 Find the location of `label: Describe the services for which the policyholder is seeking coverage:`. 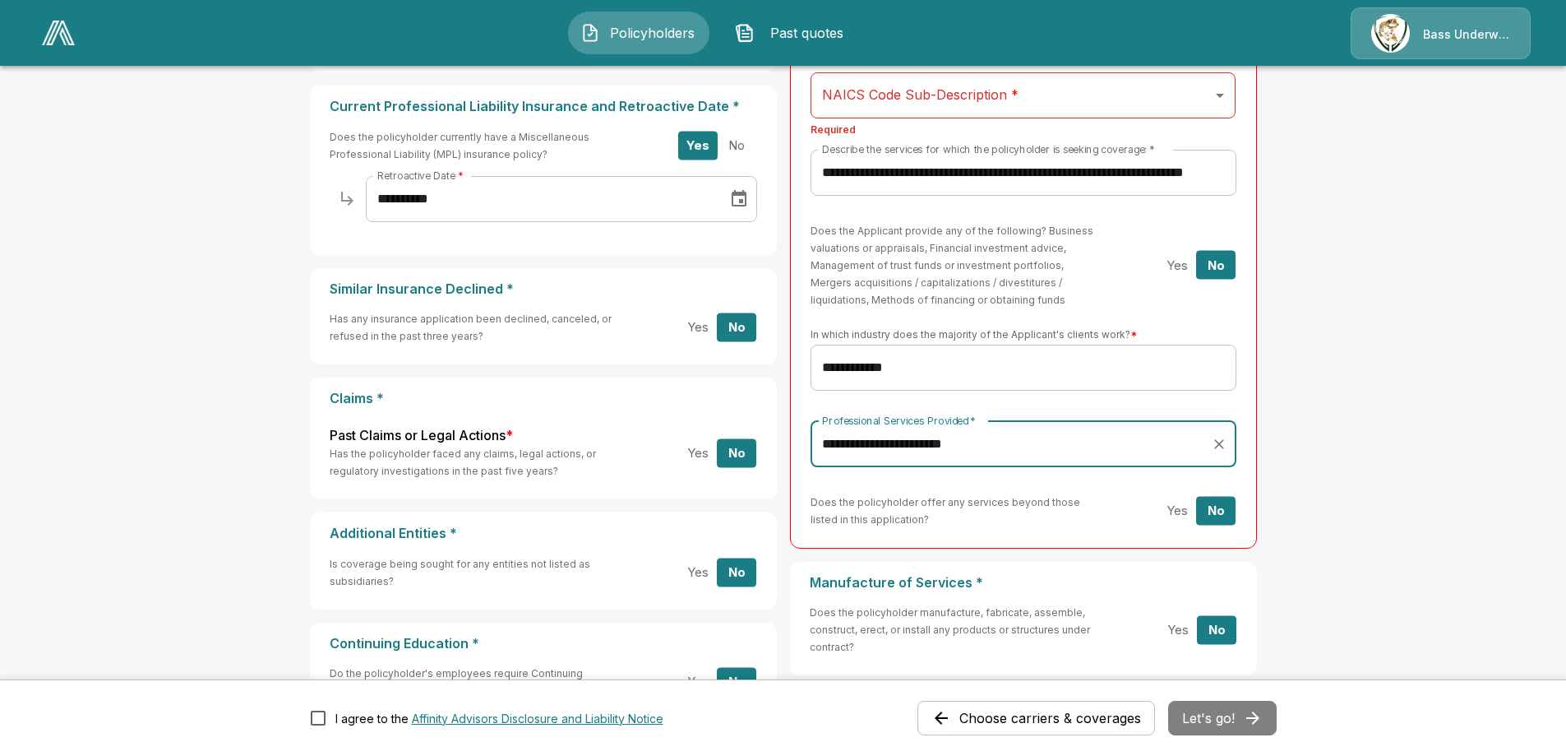

label: Describe the services for which the policyholder is seeking coverage: is located at coordinates (988, 149).